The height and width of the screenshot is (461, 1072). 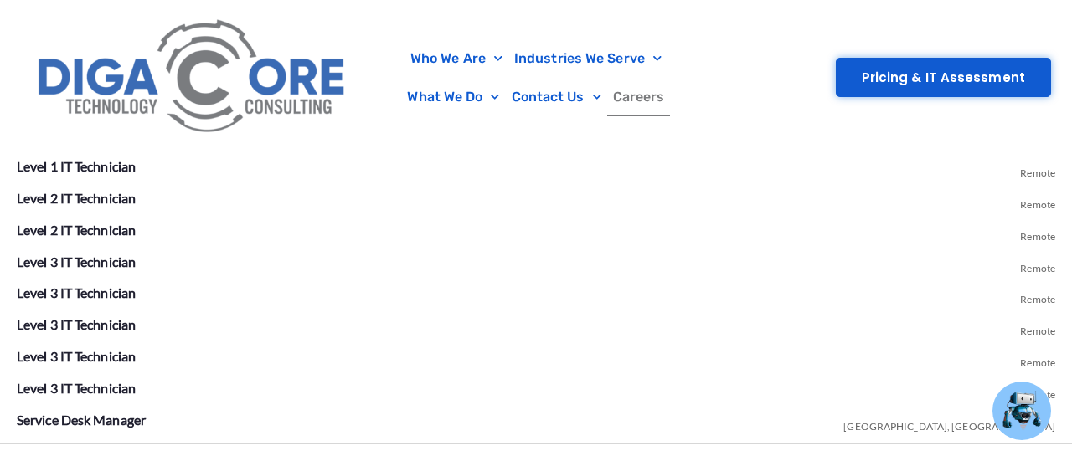 I want to click on a: Contact Us, so click(x=556, y=97).